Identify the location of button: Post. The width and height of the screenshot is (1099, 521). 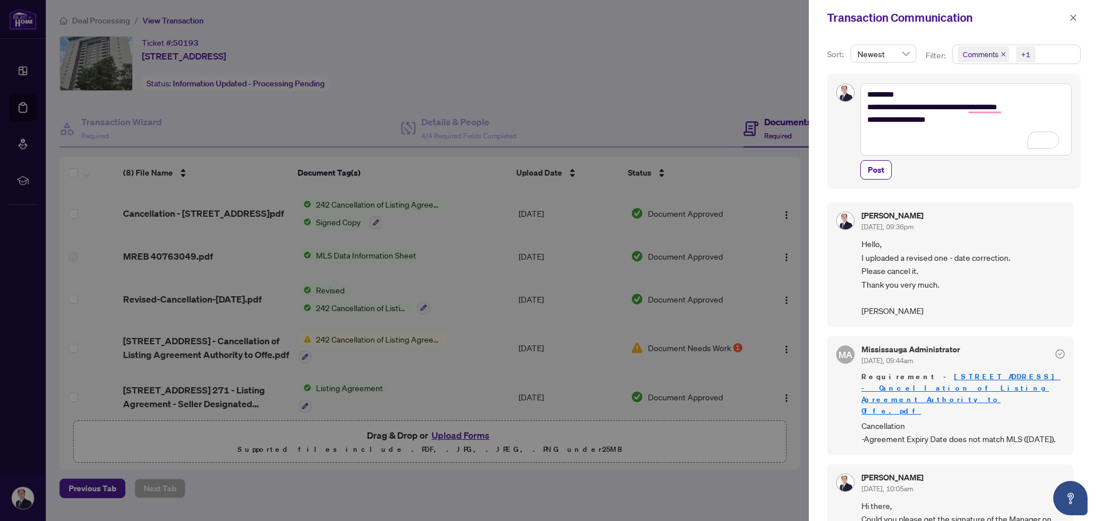
(876, 170).